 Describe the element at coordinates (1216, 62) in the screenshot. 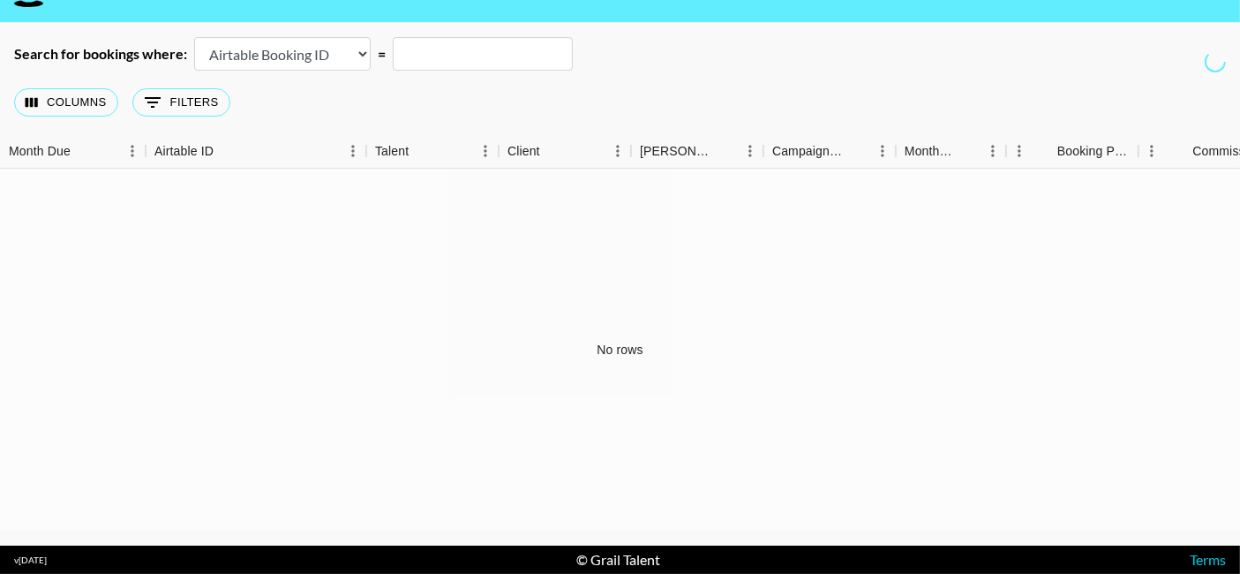

I see `span: Refreshing users, talent, clients, campaigns, managers...` at that location.